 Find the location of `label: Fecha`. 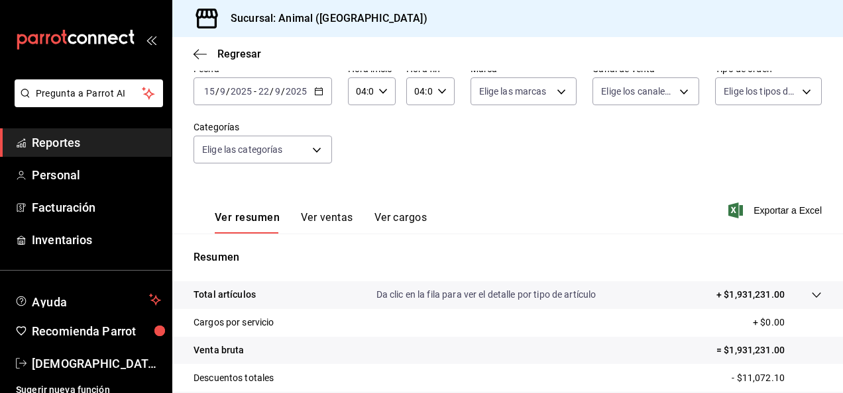

label: Fecha is located at coordinates (262, 69).